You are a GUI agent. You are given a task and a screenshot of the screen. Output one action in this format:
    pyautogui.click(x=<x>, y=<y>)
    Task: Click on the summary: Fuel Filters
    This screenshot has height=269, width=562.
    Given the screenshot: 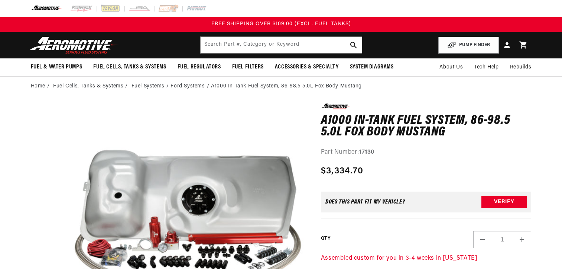 What is the action you would take?
    pyautogui.click(x=248, y=67)
    